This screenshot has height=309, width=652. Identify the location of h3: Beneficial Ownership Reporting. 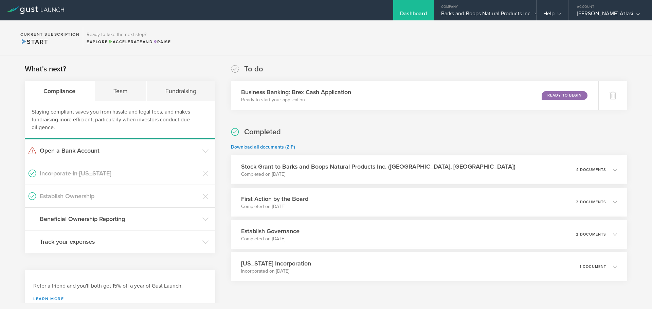
(119, 219).